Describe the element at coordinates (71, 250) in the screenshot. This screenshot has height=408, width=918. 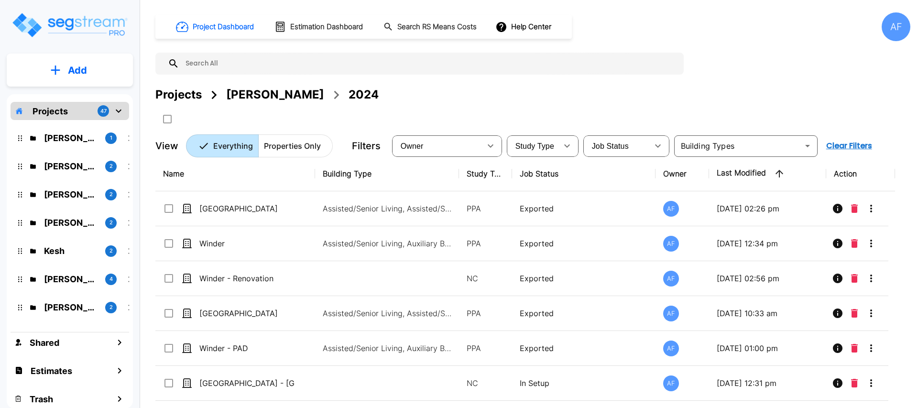
I see `p: Kesh` at that location.